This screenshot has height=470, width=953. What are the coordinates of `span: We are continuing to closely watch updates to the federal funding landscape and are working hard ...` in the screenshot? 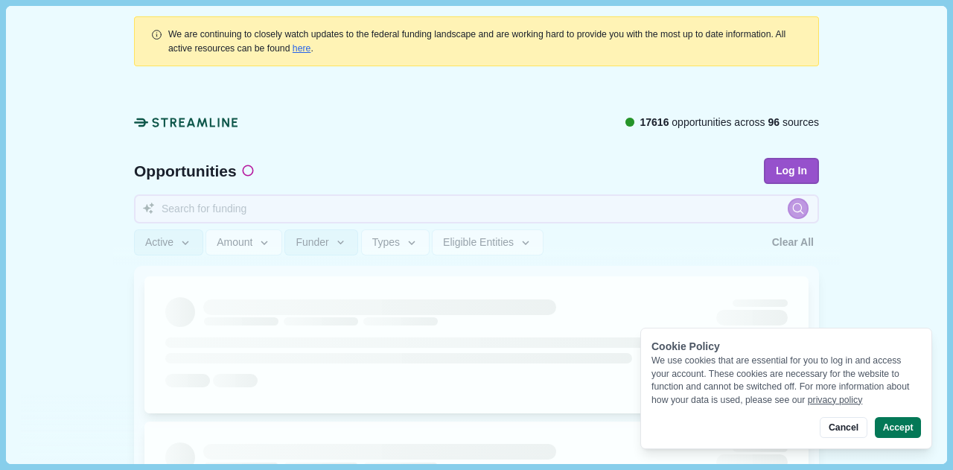 It's located at (476, 41).